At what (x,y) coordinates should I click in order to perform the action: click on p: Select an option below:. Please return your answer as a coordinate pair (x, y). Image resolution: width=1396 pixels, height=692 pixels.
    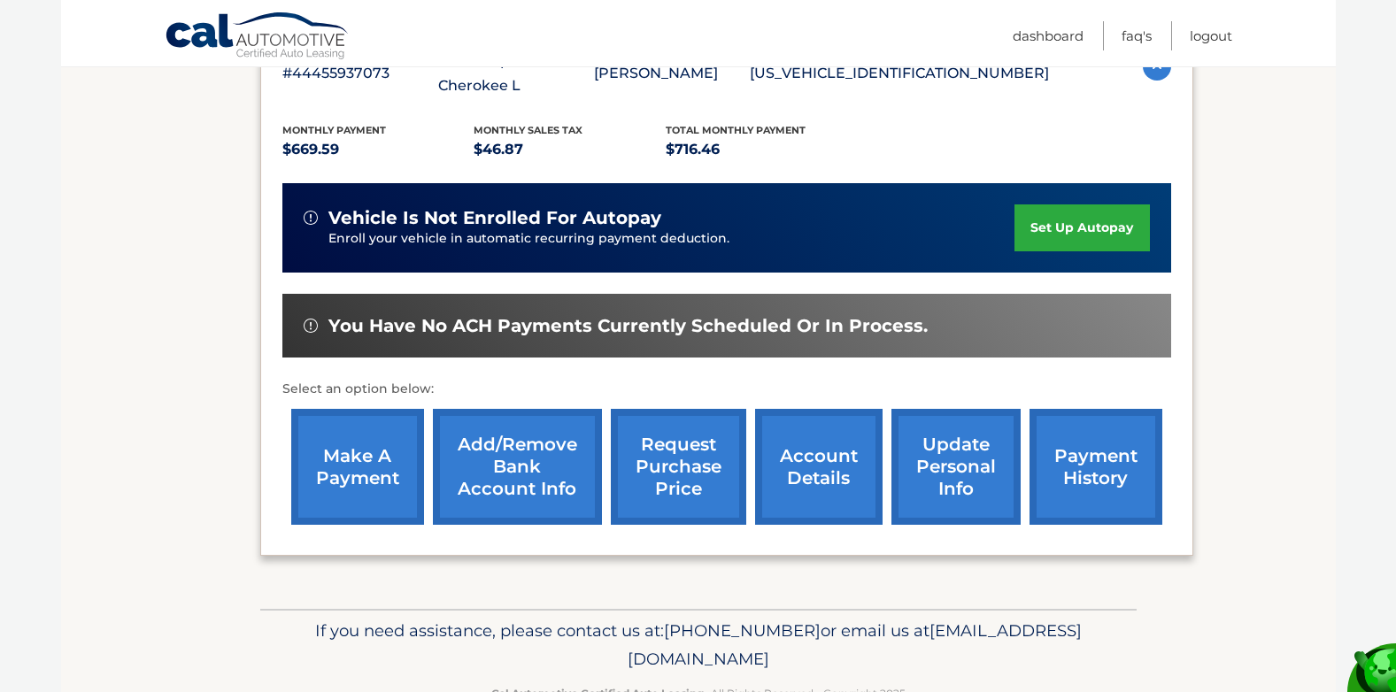
    Looking at the image, I should click on (727, 389).